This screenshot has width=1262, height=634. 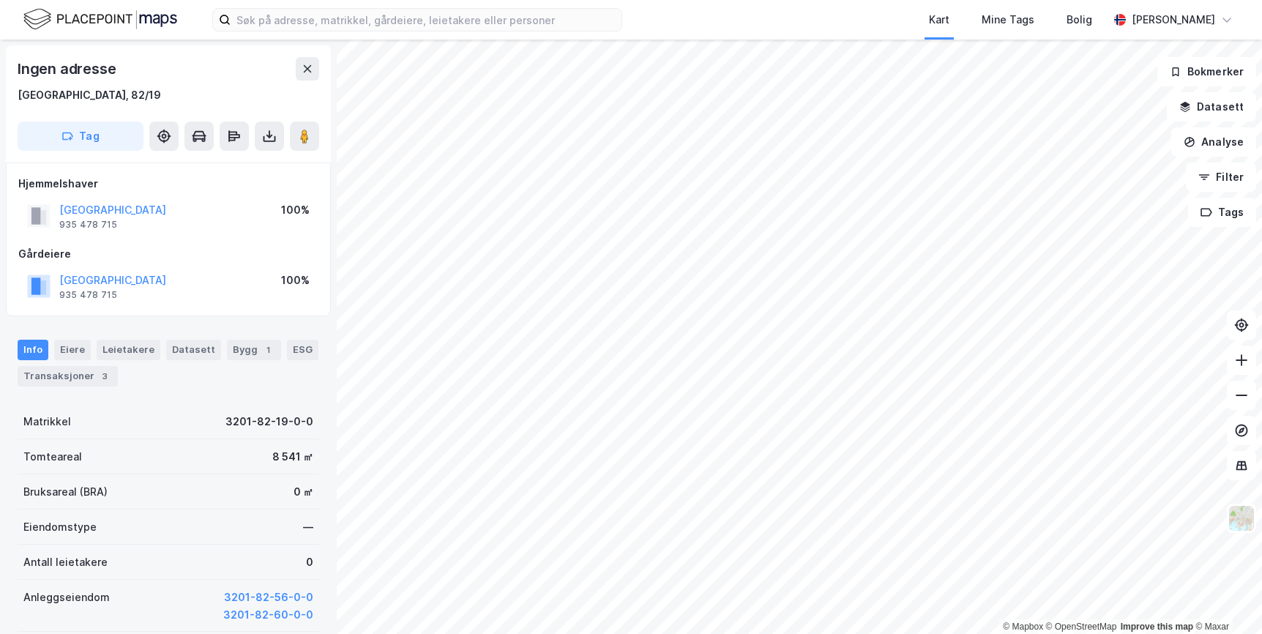 What do you see at coordinates (1156, 626) in the screenshot?
I see `a: Improve this map` at bounding box center [1156, 626].